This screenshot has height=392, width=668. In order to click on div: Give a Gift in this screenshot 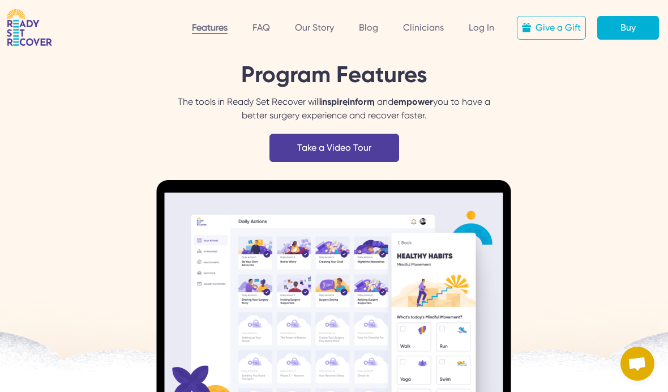, I will do `click(558, 28)`.